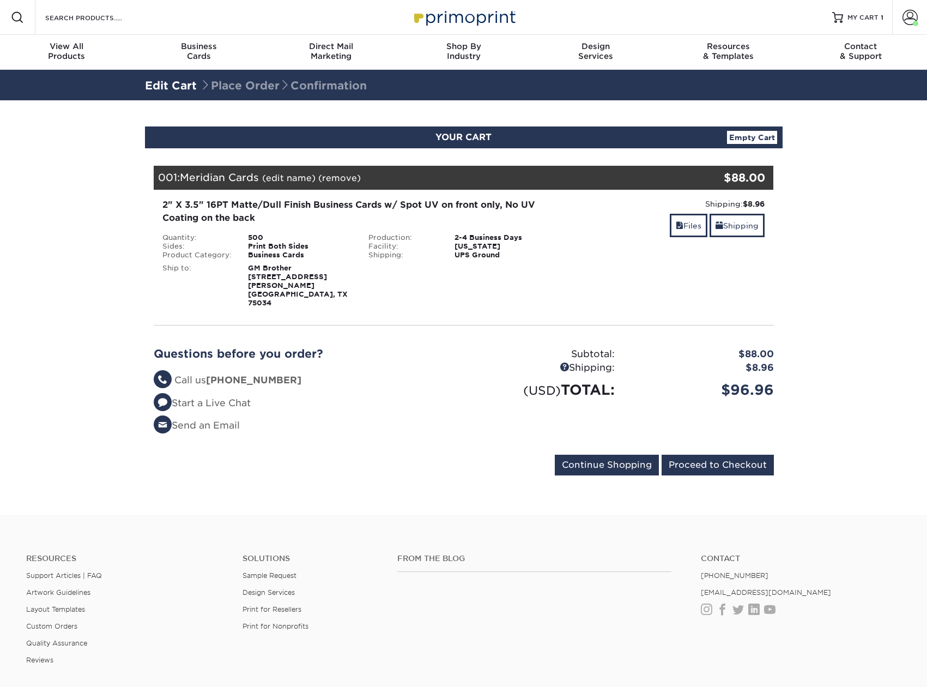 Image resolution: width=927 pixels, height=687 pixels. What do you see at coordinates (718, 465) in the screenshot?
I see `input: Proceed to Checkout` at bounding box center [718, 465].